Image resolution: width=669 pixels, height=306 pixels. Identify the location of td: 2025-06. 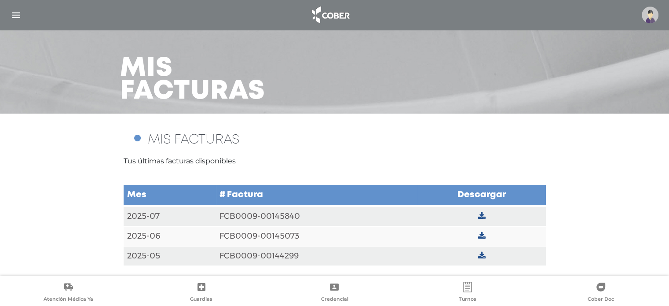
(170, 236).